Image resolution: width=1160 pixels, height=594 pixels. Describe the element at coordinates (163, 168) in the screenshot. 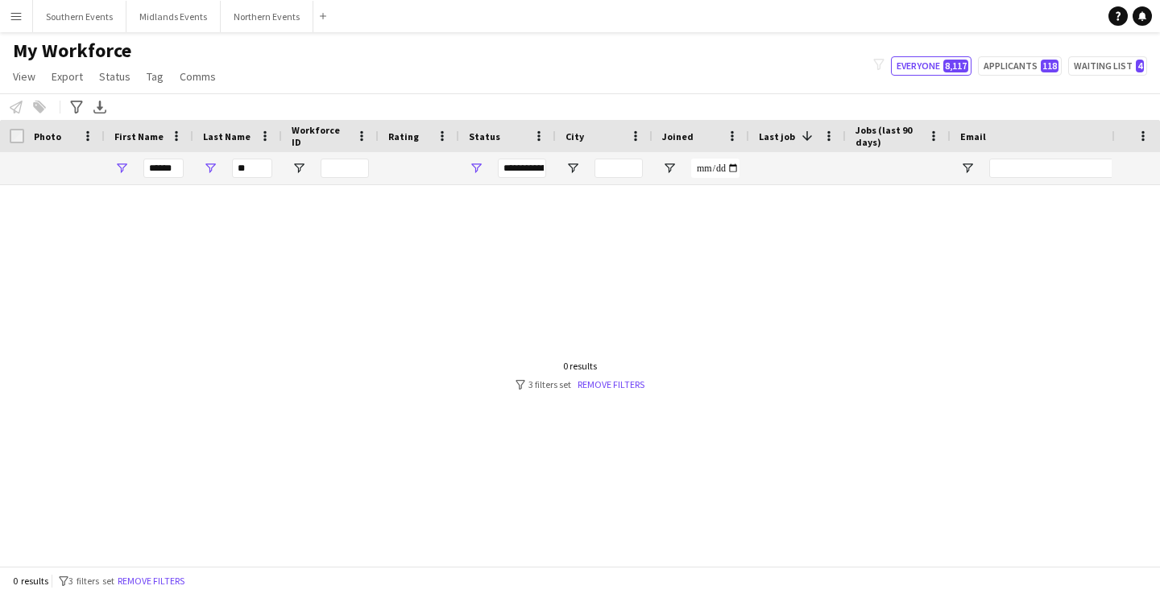

I see `input: First Name Filter Input` at that location.